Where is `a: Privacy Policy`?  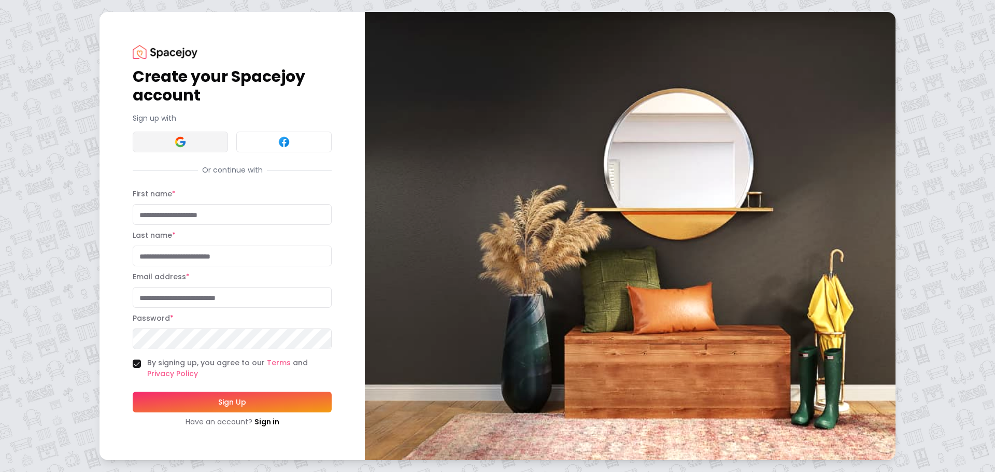 a: Privacy Policy is located at coordinates (173, 374).